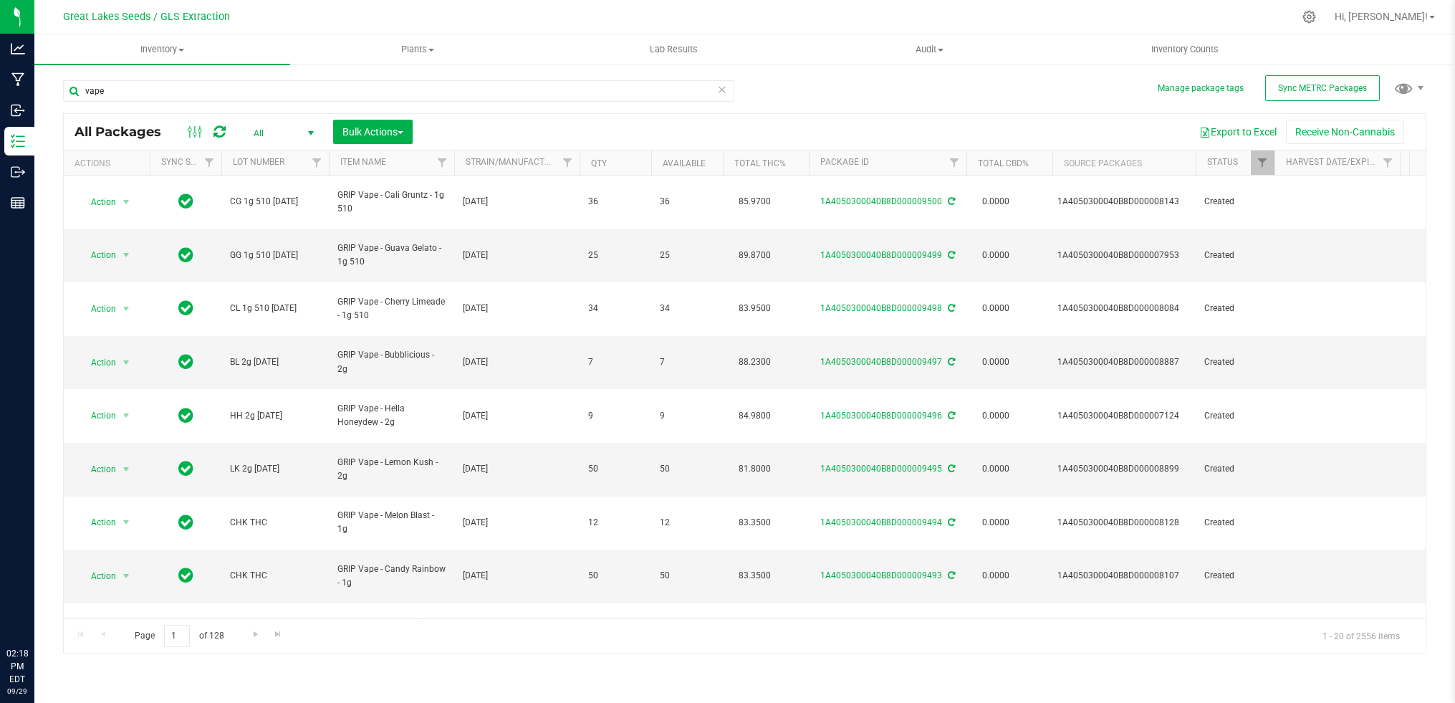  What do you see at coordinates (391, 522) in the screenshot?
I see `span: GRIP Vape - Melon Blast - 1g` at bounding box center [391, 522].